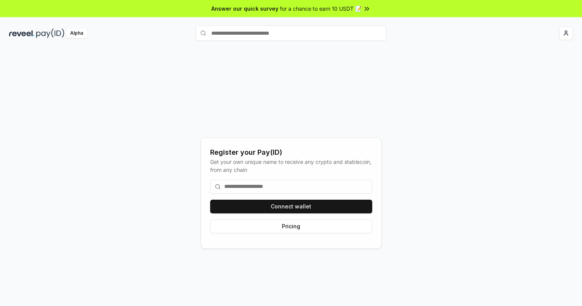 Image resolution: width=582 pixels, height=306 pixels. Describe the element at coordinates (321, 8) in the screenshot. I see `span: for a chance to earn 10 USDT 📝` at that location.